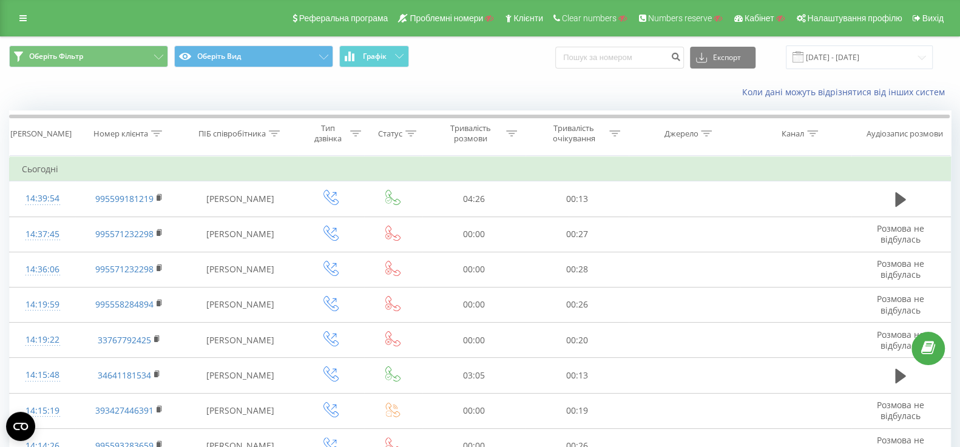  I want to click on div: ПІБ співробітника, so click(232, 134).